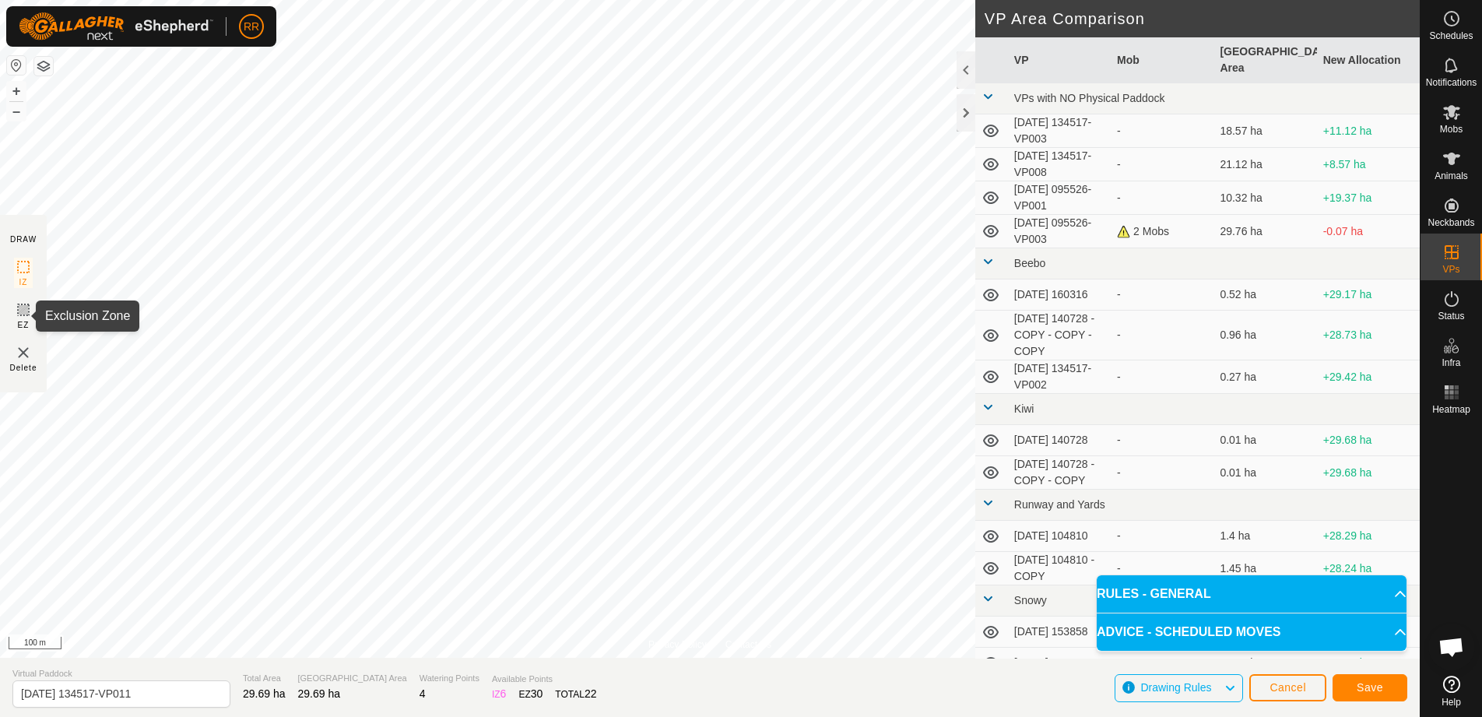 This screenshot has width=1482, height=717. Describe the element at coordinates (575, 694) in the screenshot. I see `div: TOTAL` at that location.